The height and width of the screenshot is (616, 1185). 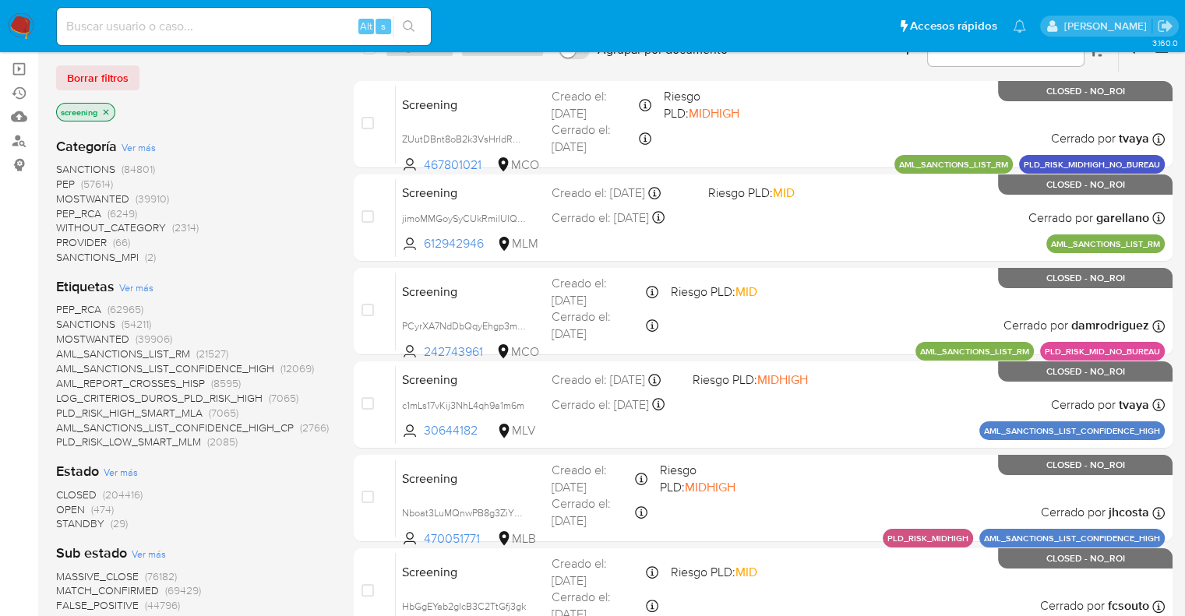 I want to click on a: Notificaciones, so click(x=1019, y=26).